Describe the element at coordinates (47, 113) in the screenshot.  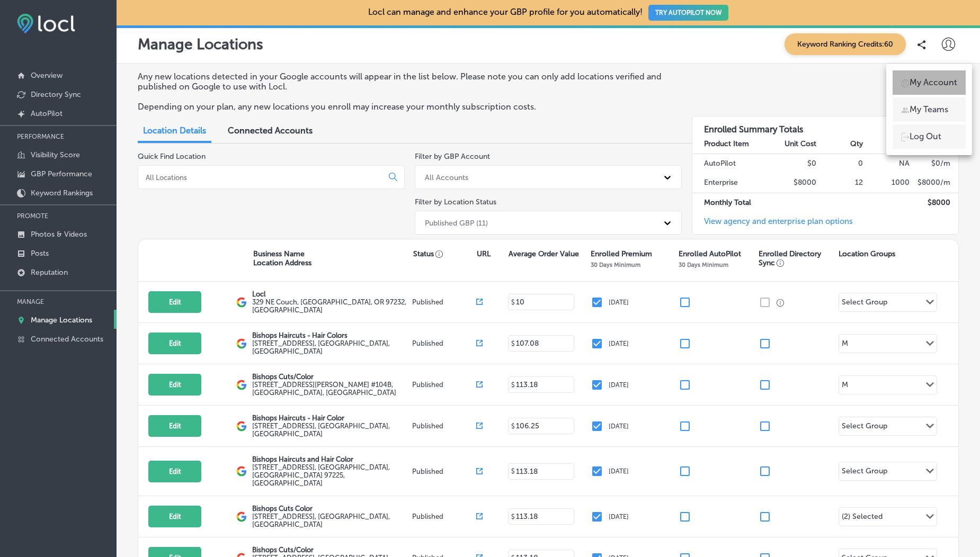
I see `p: AutoPilot` at that location.